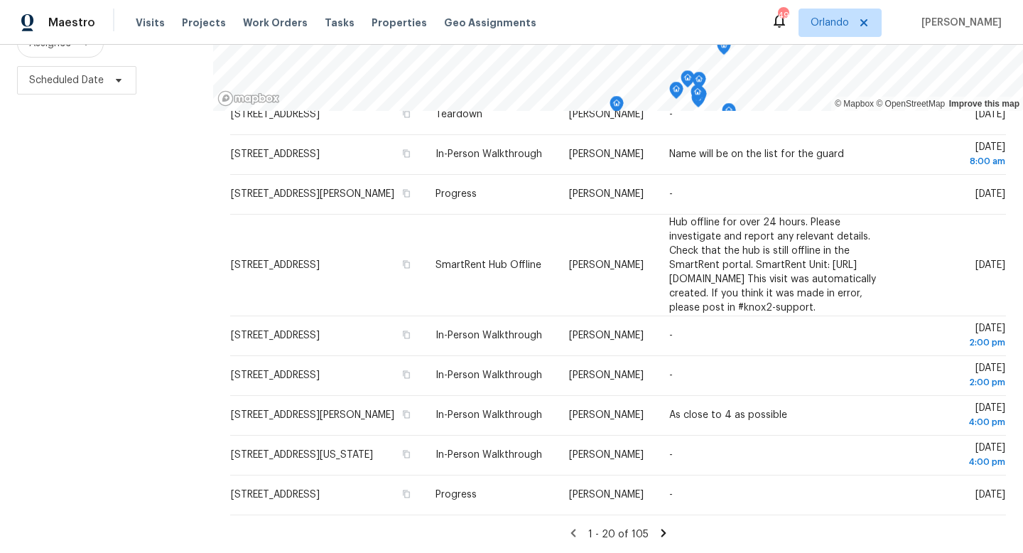 The image size is (1023, 553). Describe the element at coordinates (910, 104) in the screenshot. I see `a: OpenStreetMap` at that location.